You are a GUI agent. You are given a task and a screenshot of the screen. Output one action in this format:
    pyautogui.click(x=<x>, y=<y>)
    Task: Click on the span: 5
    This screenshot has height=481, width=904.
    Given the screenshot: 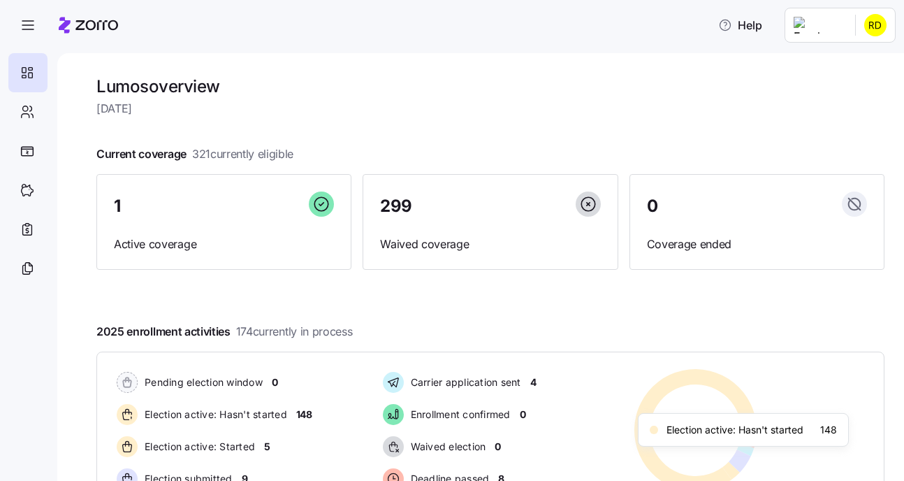 What is the action you would take?
    pyautogui.click(x=267, y=446)
    